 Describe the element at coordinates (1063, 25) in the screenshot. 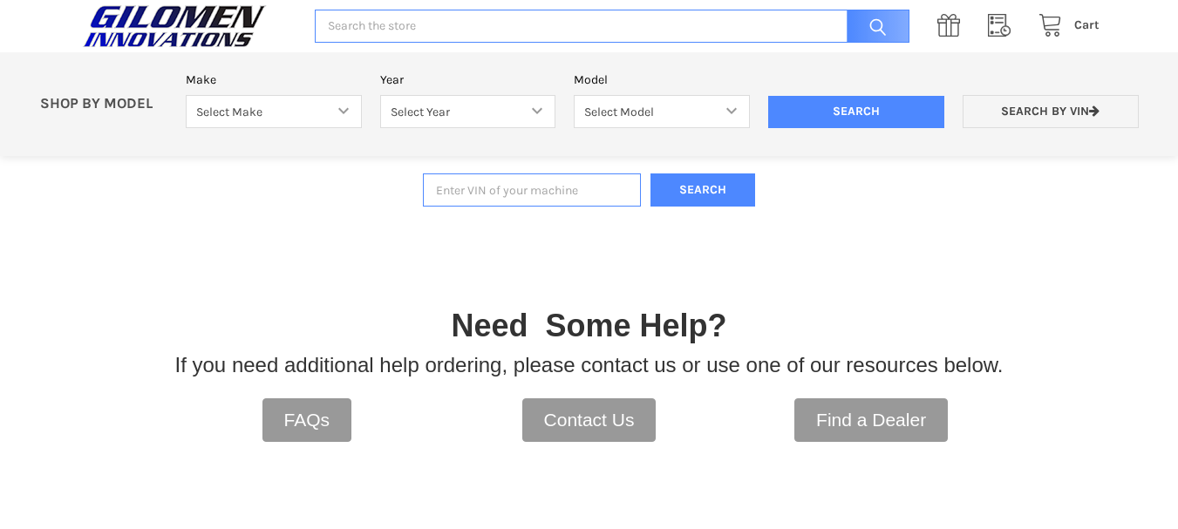

I see `a: Cart` at that location.